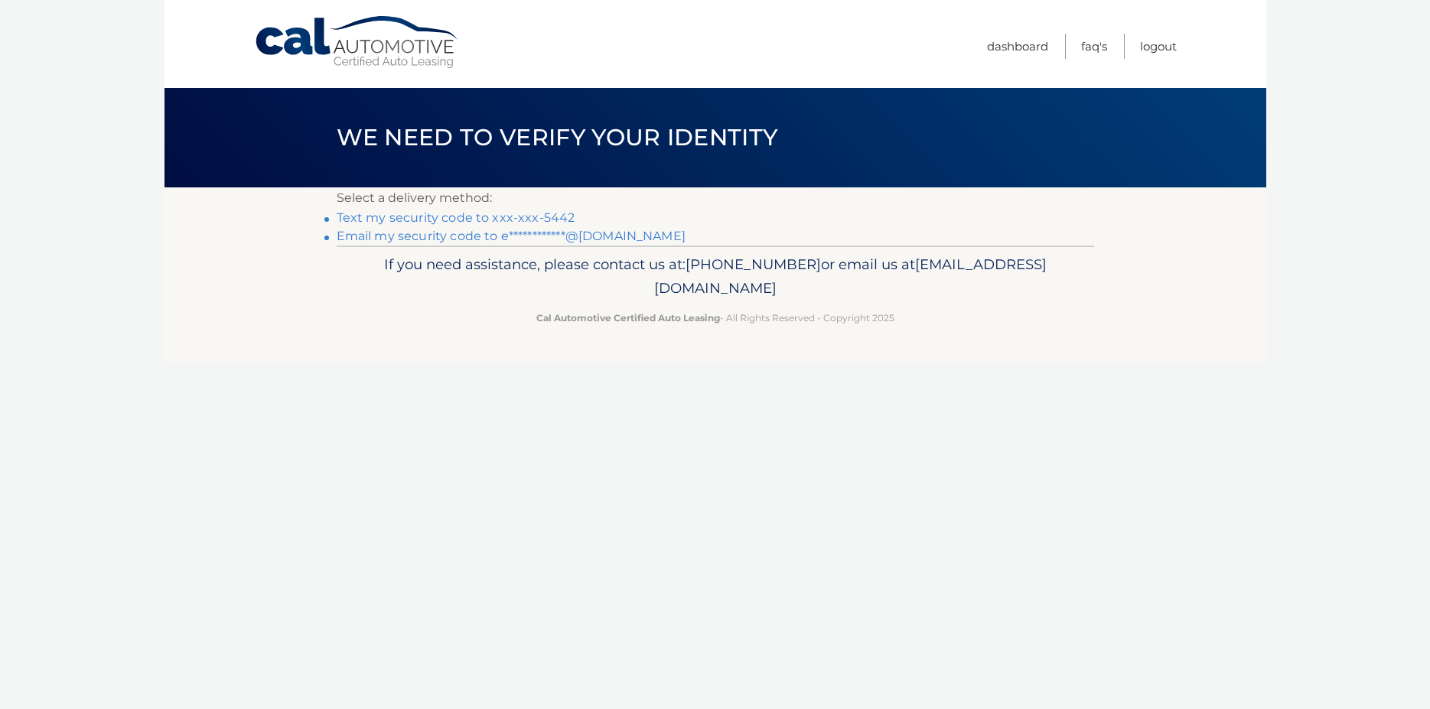 This screenshot has height=709, width=1430. I want to click on p: - All Rights Reserved - Copyright 2025, so click(715, 317).